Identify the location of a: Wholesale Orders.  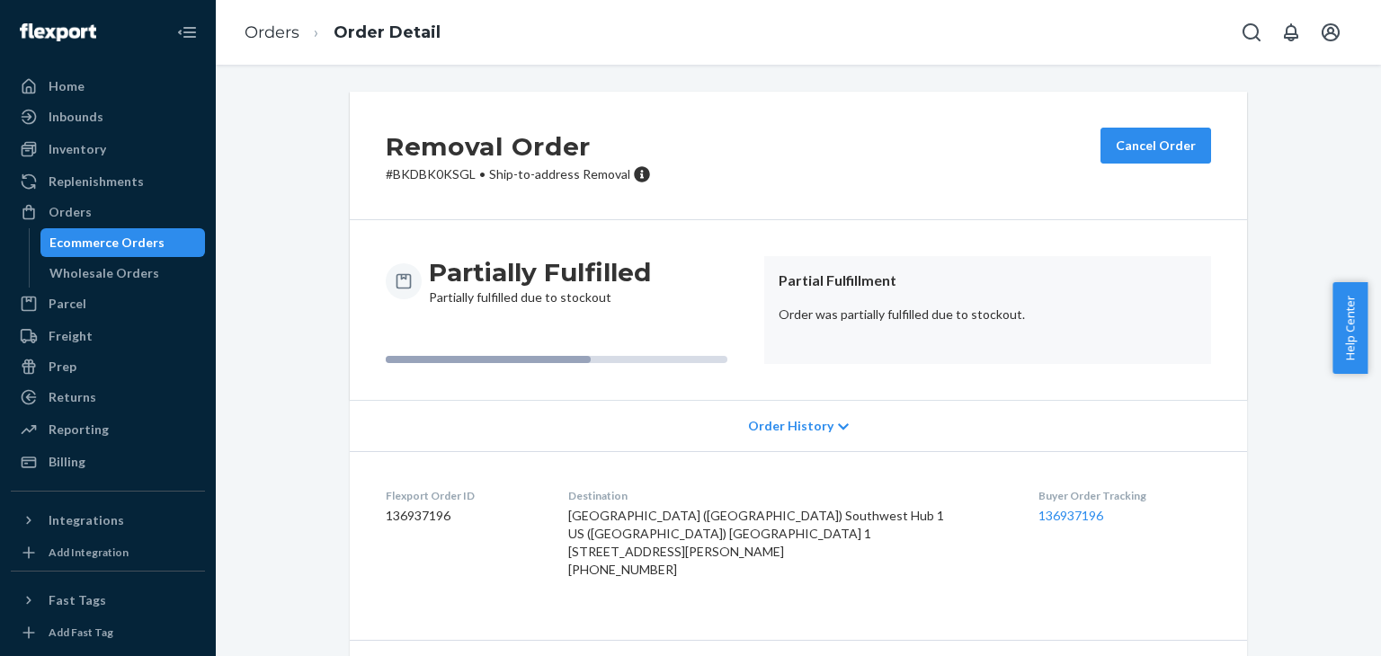
(123, 273).